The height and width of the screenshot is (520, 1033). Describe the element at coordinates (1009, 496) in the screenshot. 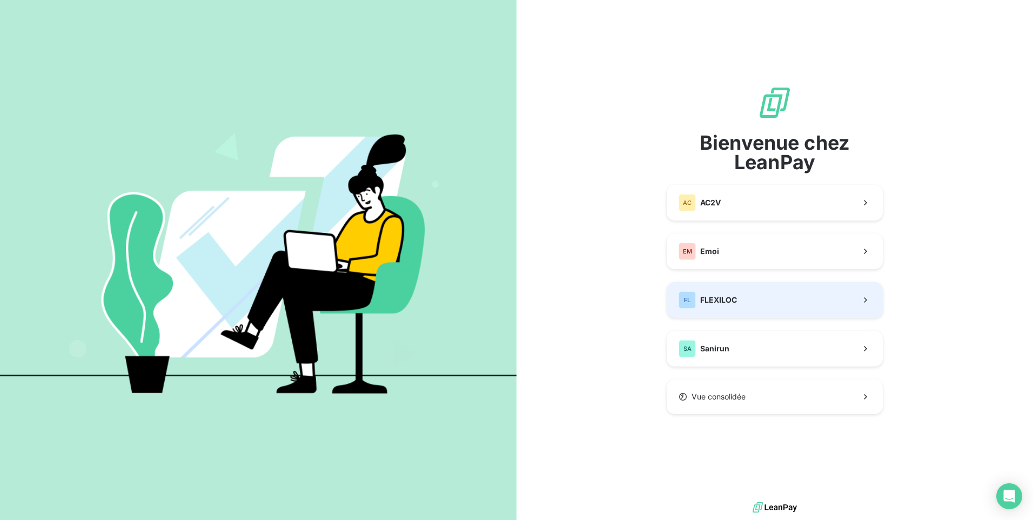

I see `div: Open Intercom Messenger` at that location.